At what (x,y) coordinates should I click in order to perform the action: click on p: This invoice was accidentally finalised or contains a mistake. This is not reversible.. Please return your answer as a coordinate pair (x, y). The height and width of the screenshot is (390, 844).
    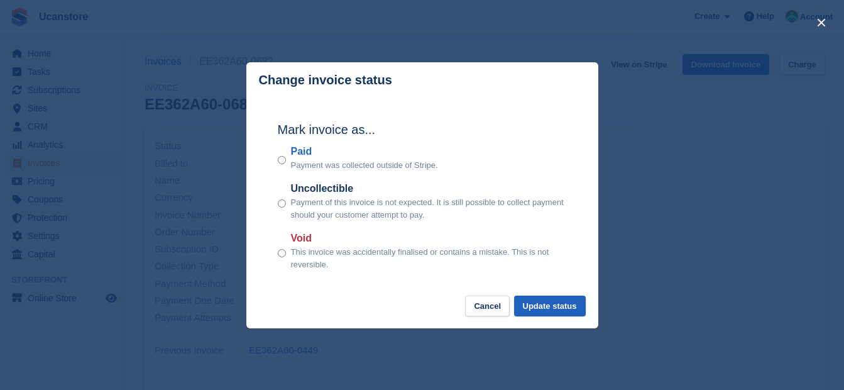
    Looking at the image, I should click on (429, 258).